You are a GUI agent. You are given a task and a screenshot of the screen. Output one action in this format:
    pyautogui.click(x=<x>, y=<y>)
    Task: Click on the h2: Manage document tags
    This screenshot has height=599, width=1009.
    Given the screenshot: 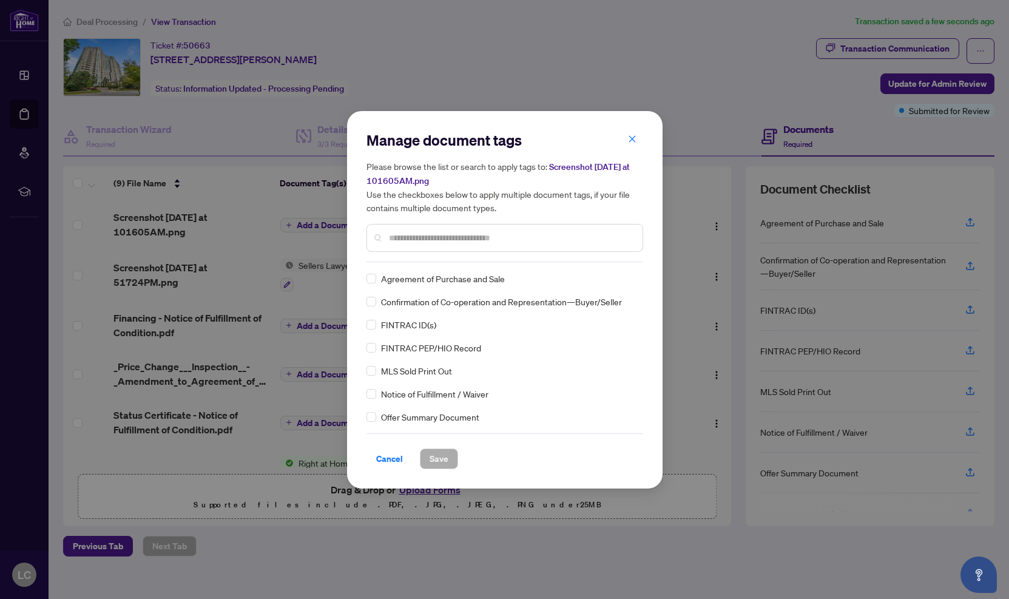 What is the action you would take?
    pyautogui.click(x=505, y=140)
    